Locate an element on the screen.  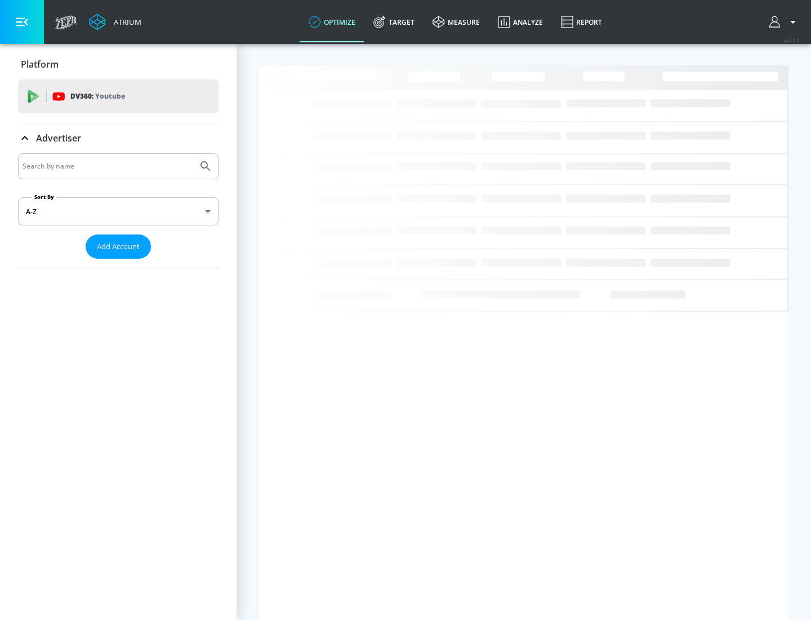
button: Add Account is located at coordinates (118, 246).